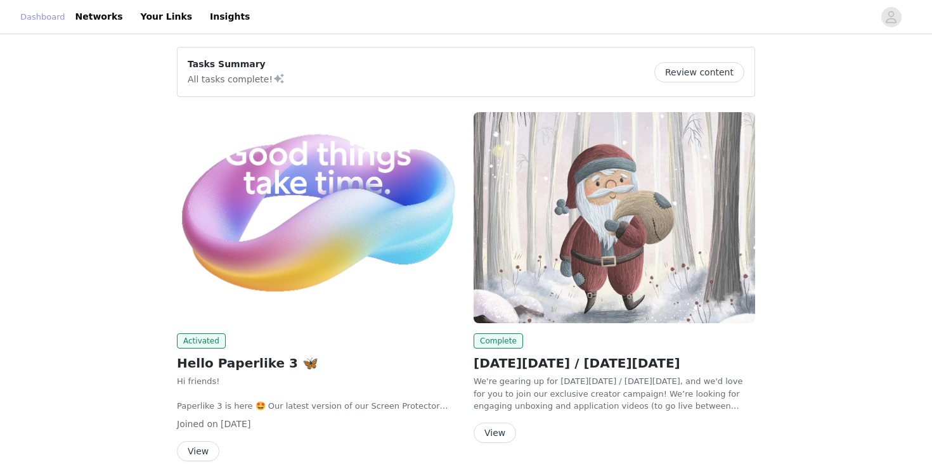 The height and width of the screenshot is (474, 932). Describe the element at coordinates (237, 64) in the screenshot. I see `p: Tasks Summary` at that location.